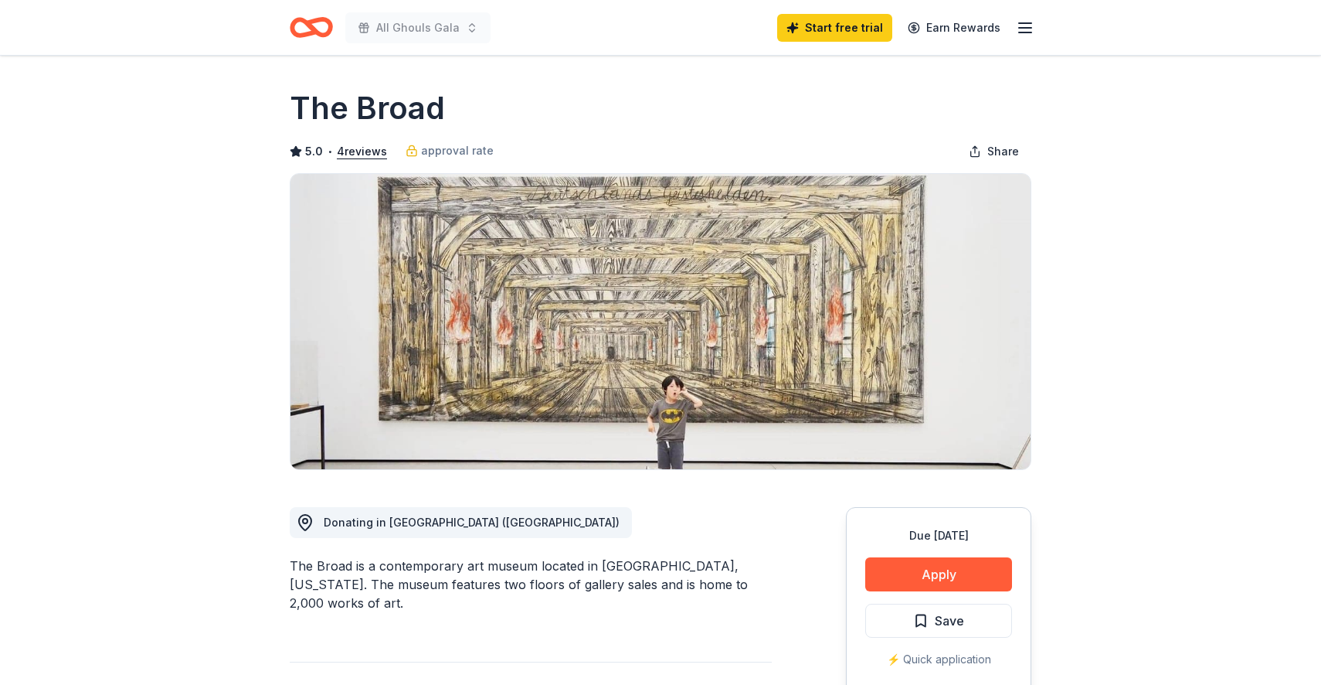 This screenshot has width=1321, height=685. What do you see at coordinates (314, 151) in the screenshot?
I see `span: 5.0` at bounding box center [314, 151].